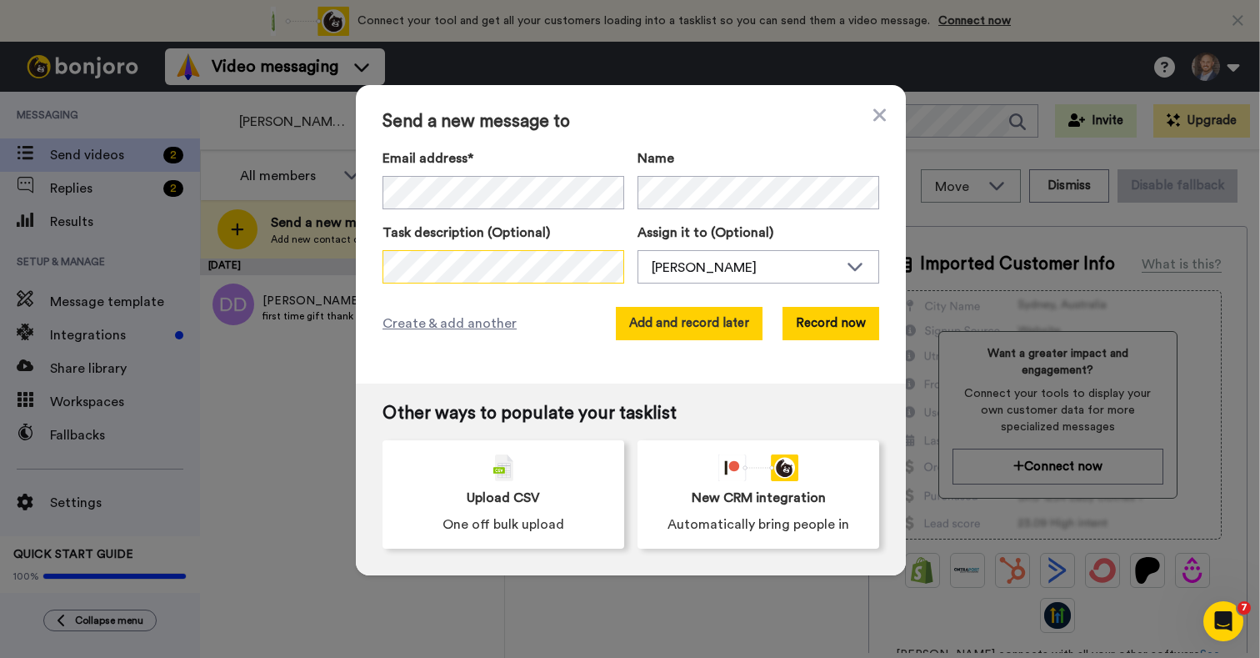 The image size is (1260, 658). I want to click on span: One off bulk upload, so click(503, 524).